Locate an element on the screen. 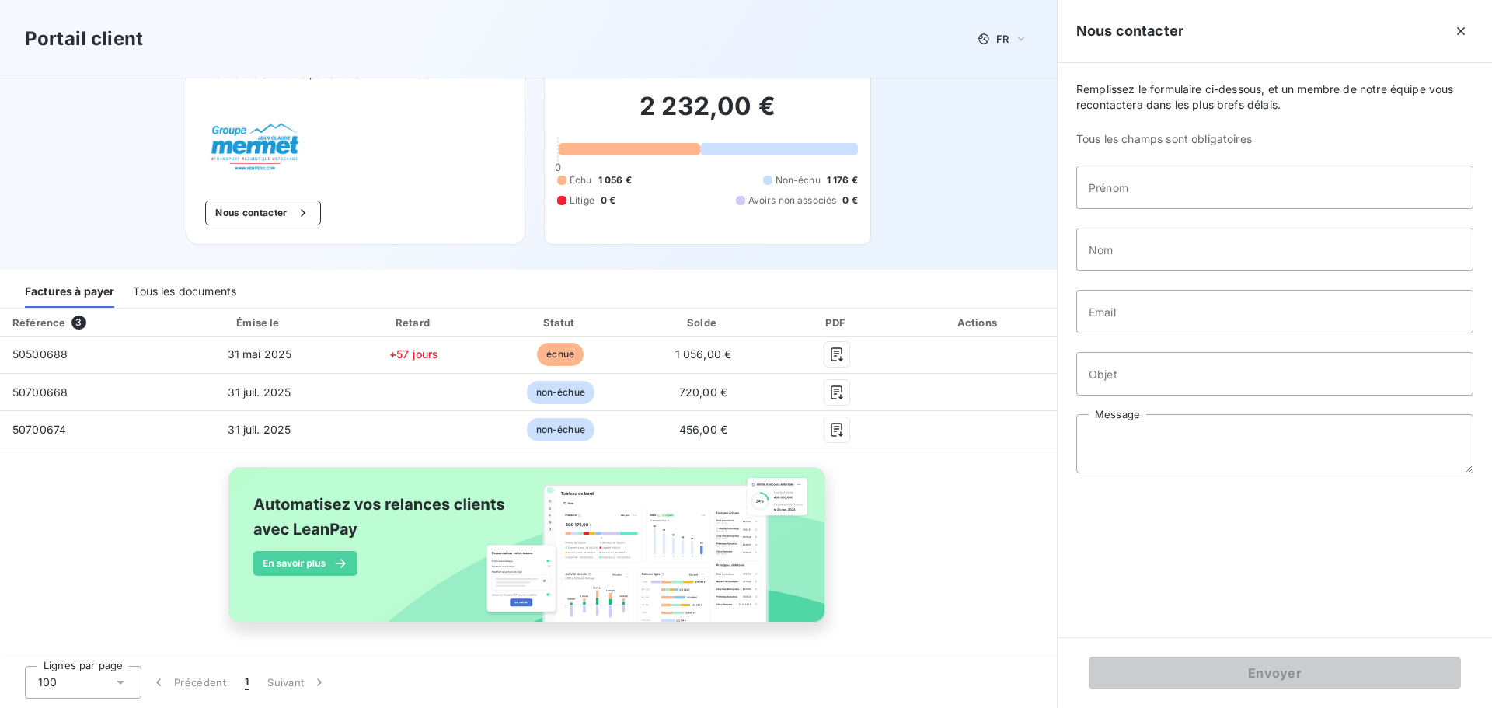  span: 100 is located at coordinates (47, 682).